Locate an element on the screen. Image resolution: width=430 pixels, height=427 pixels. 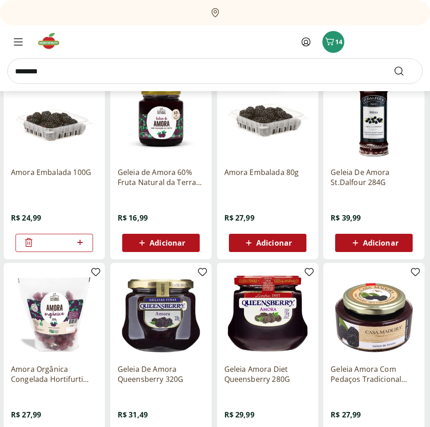
span: R$ 16,99 is located at coordinates (133, 218).